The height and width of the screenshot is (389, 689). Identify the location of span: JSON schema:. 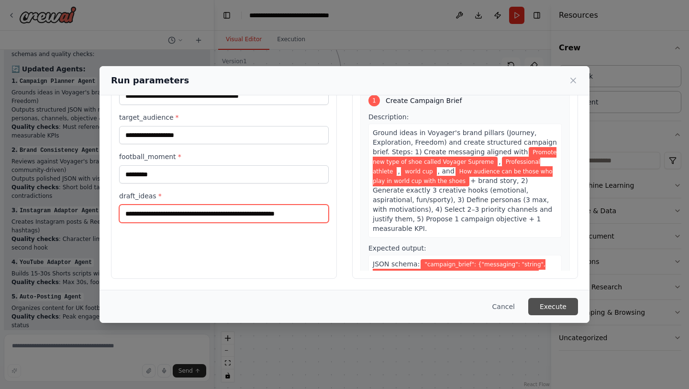
(396, 264).